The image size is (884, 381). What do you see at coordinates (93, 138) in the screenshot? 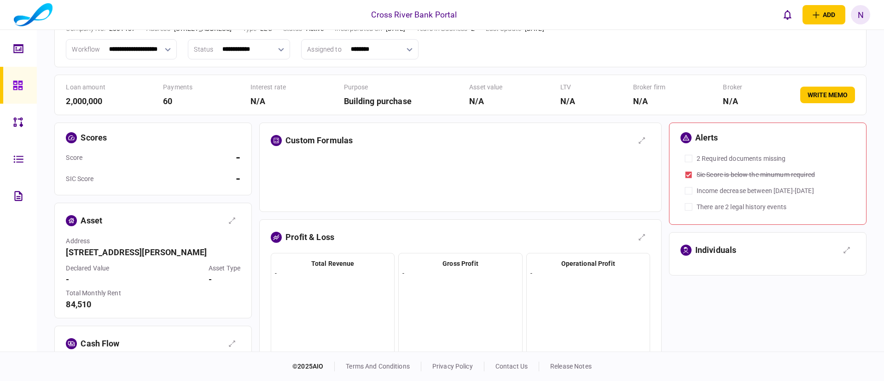
I see `h3: scores` at bounding box center [93, 138].